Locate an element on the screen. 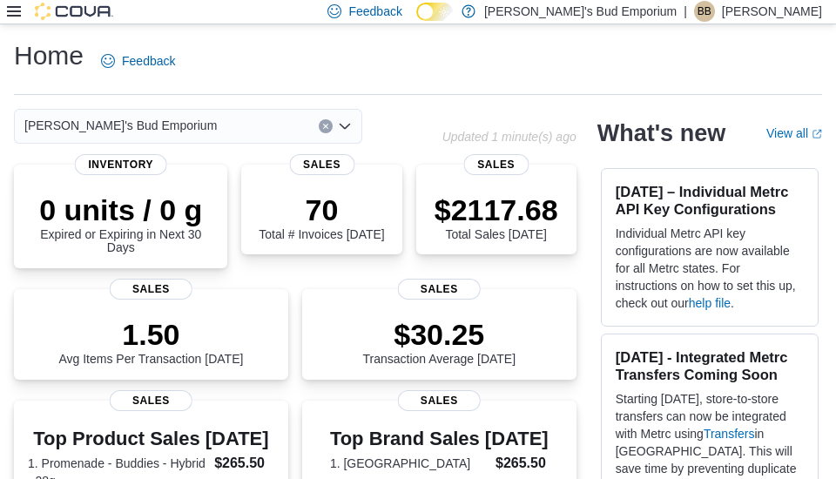 The width and height of the screenshot is (836, 479). img: Cova is located at coordinates (74, 11).